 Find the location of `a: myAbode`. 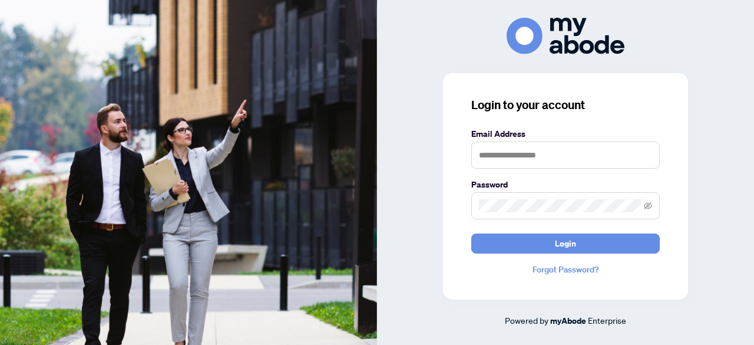

a: myAbode is located at coordinates (568, 320).